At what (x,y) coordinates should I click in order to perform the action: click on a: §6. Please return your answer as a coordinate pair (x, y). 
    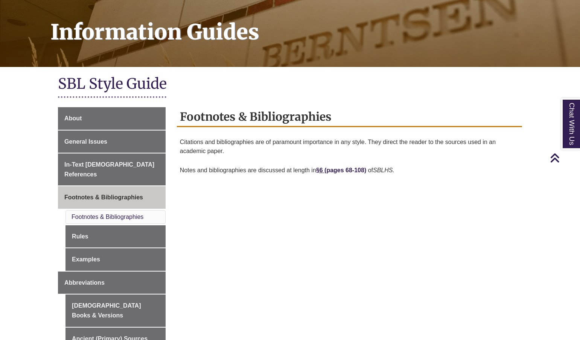
    Looking at the image, I should click on (320, 170).